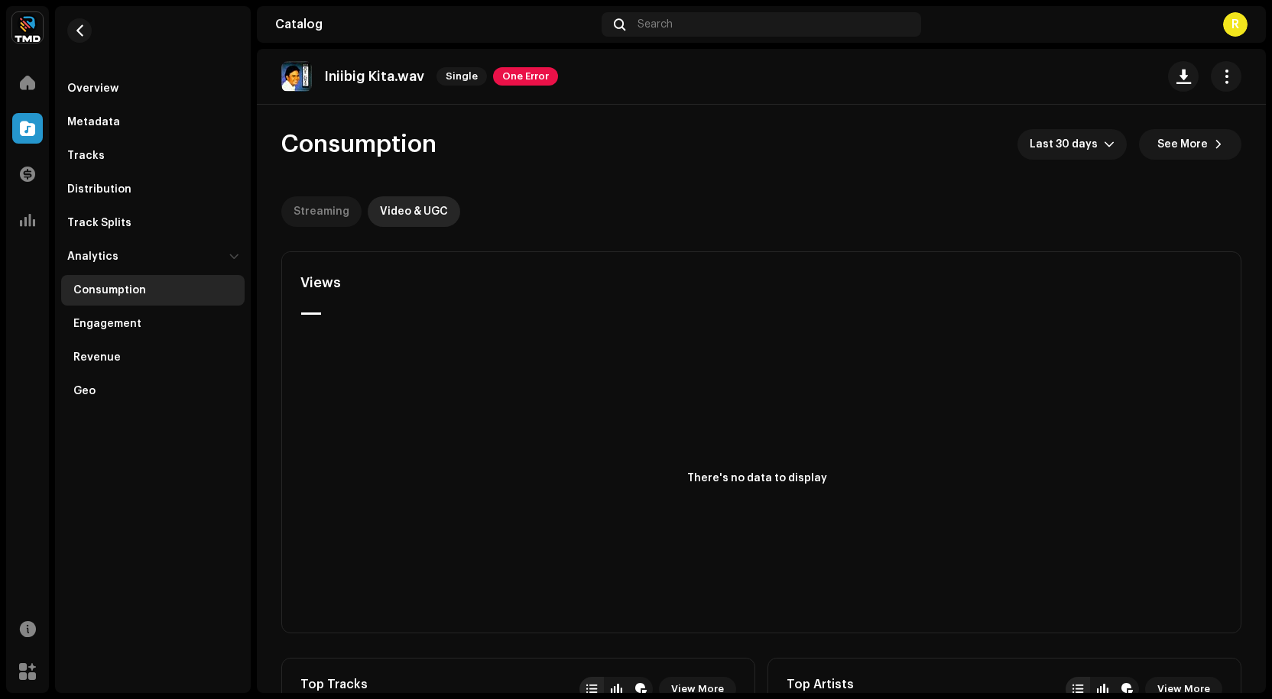  I want to click on button: See More, so click(1190, 144).